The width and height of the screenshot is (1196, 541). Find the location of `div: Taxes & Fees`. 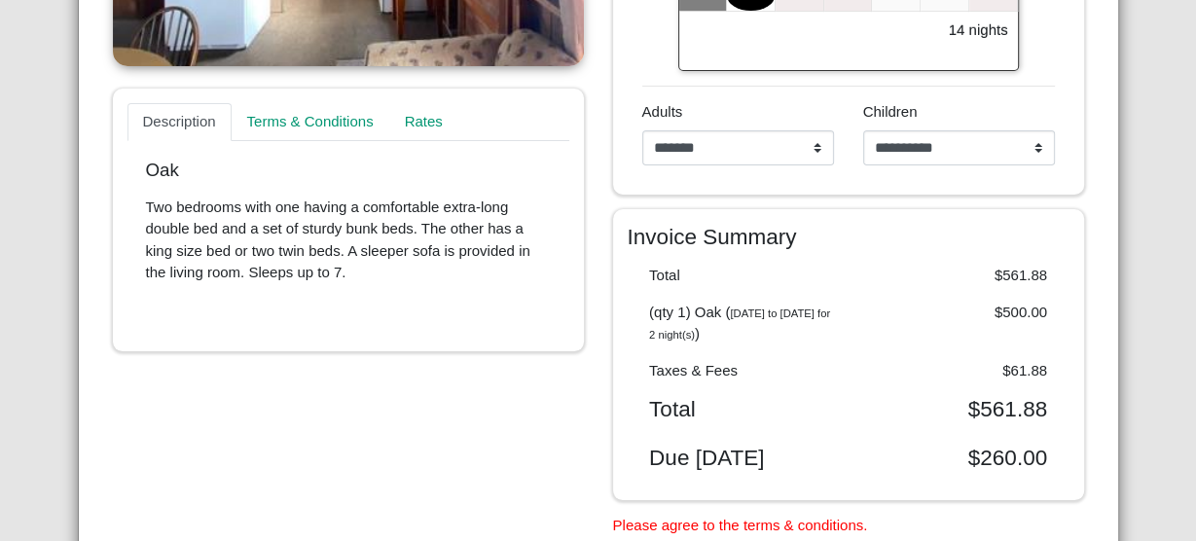

div: Taxes & Fees is located at coordinates (742, 371).